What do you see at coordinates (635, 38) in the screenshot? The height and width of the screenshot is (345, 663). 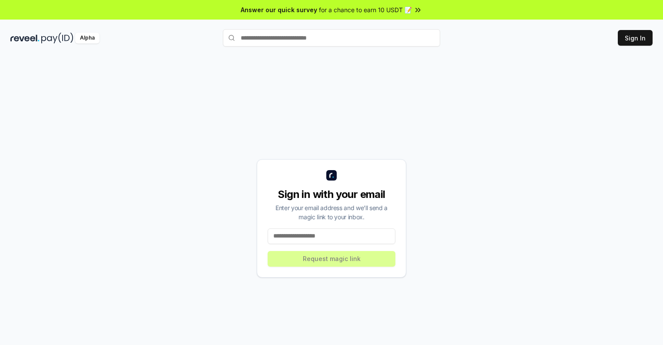 I see `button: Sign In` at bounding box center [635, 38].